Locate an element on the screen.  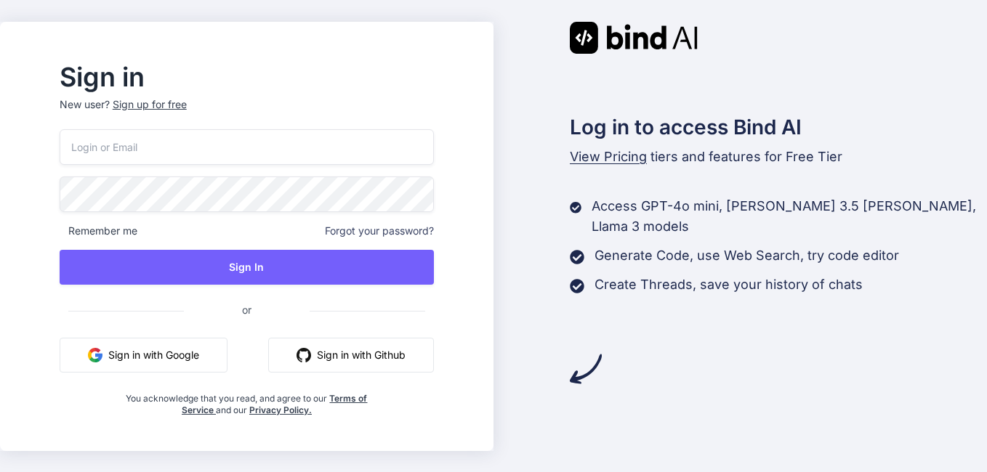
p: New user? is located at coordinates (246, 113).